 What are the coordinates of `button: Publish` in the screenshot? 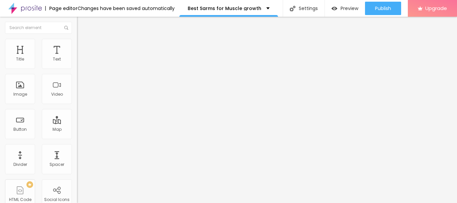 It's located at (383, 8).